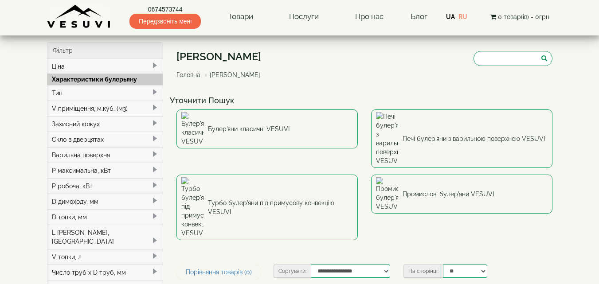 The image size is (599, 284). Describe the element at coordinates (267, 129) in the screenshot. I see `a: Булер'яни класичні VESUVI Булер'яни класичні VESUVI` at that location.